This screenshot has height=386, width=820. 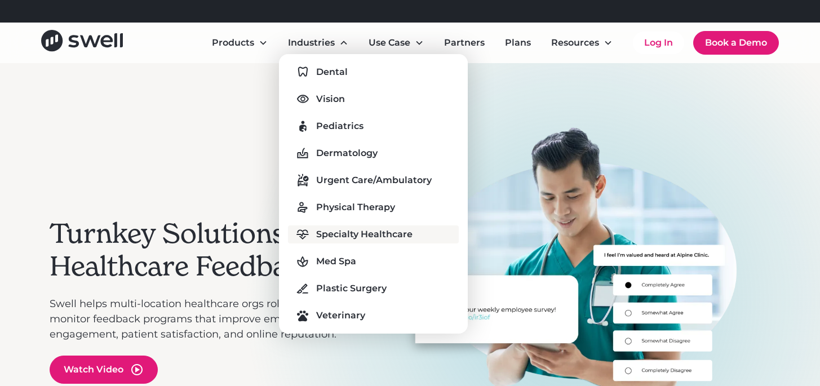 I want to click on a: Med Spa, so click(x=373, y=261).